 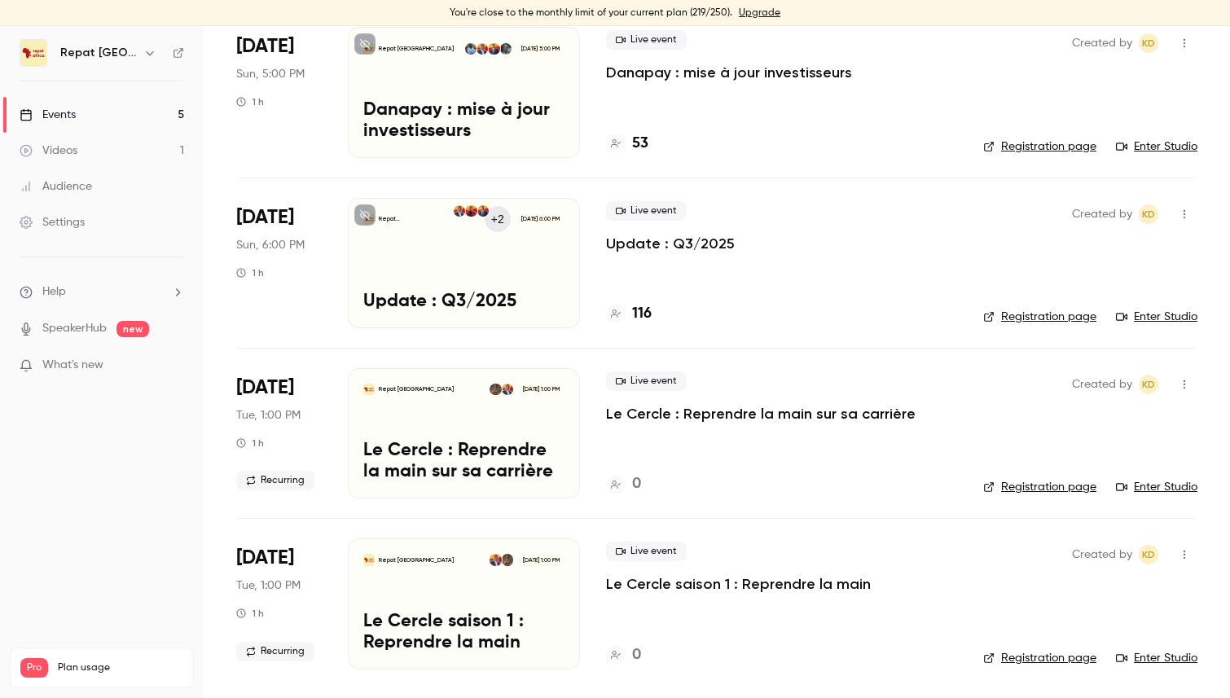 I want to click on span: What's new, so click(x=72, y=365).